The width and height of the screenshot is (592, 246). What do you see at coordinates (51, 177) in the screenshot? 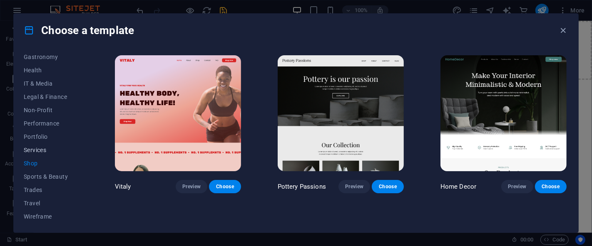
I see `span: Sports & Beauty` at bounding box center [51, 177].